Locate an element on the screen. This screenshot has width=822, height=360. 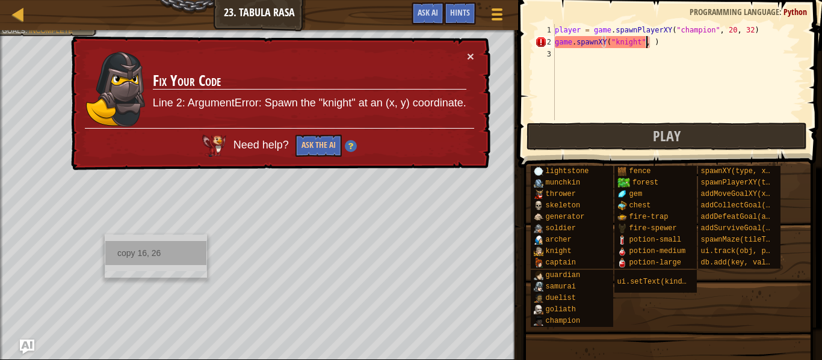
img: Hint is located at coordinates (351, 146).